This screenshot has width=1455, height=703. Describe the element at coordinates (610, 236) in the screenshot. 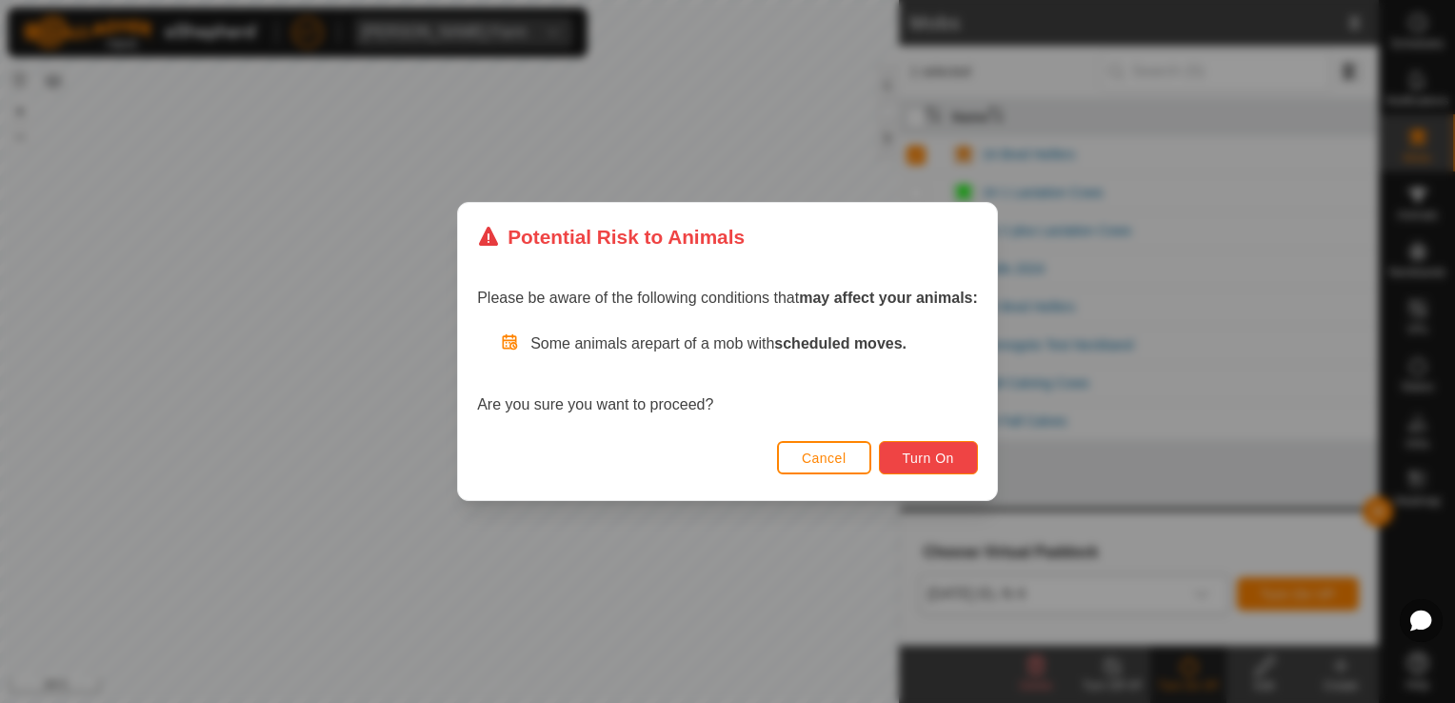

I see `div: Potential Risk to Animals` at that location.